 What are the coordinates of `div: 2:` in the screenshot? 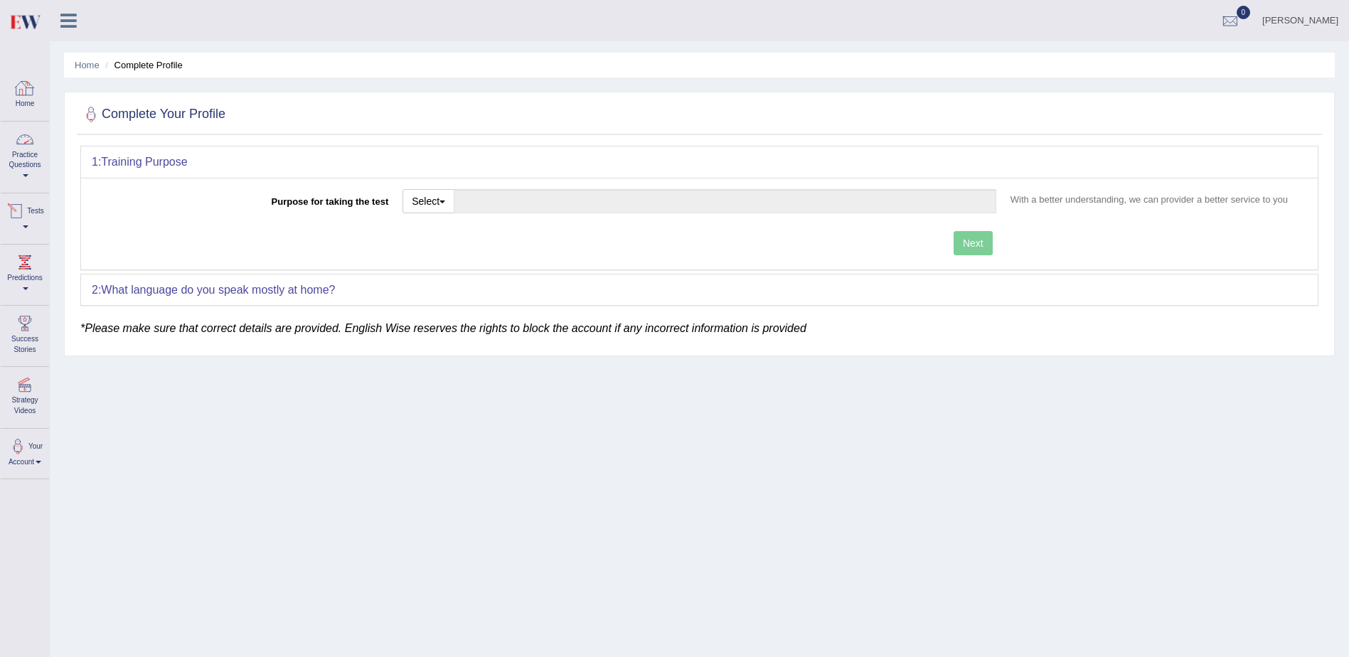 It's located at (699, 290).